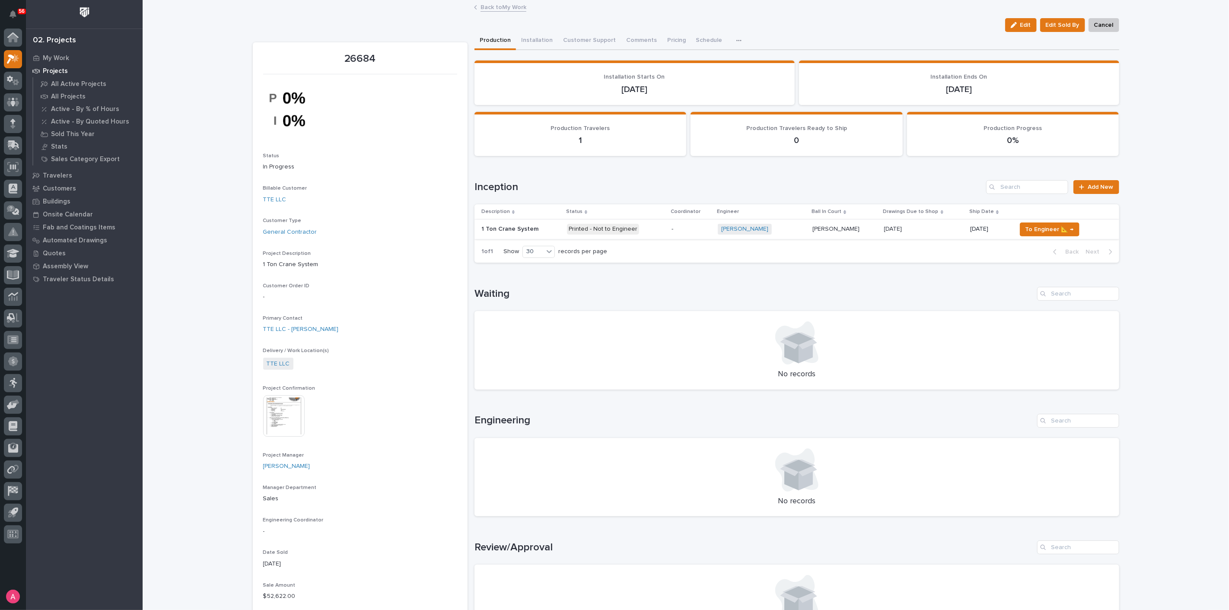 Image resolution: width=1229 pixels, height=610 pixels. I want to click on h1: Engineering, so click(754, 421).